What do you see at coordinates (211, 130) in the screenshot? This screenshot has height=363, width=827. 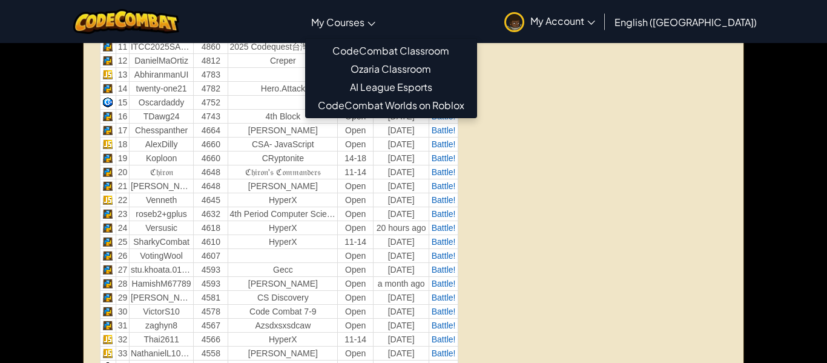 I see `td: 4664` at bounding box center [211, 130].